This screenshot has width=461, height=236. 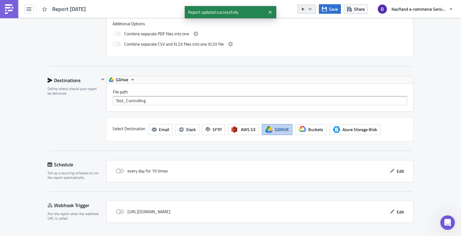 I want to click on span: Kaufland e-commerce Services GmbH & Co. KG, so click(x=419, y=9).